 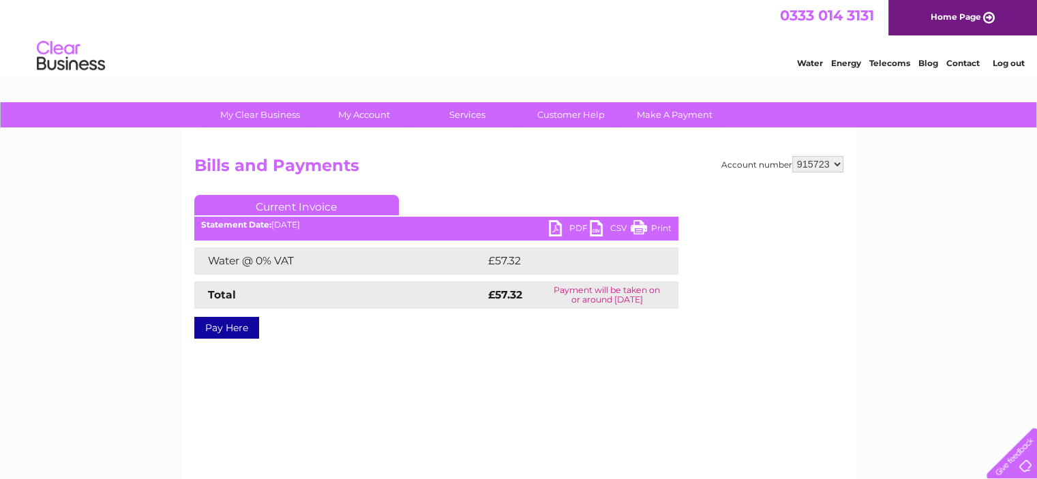 I want to click on a: My Clear Business, so click(x=260, y=115).